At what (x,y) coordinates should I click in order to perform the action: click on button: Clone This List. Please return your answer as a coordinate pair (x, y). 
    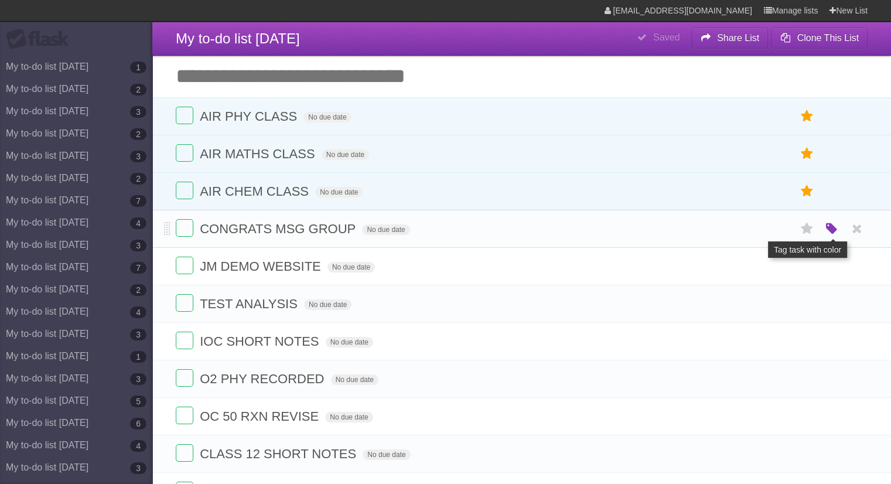
    Looking at the image, I should click on (819, 38).